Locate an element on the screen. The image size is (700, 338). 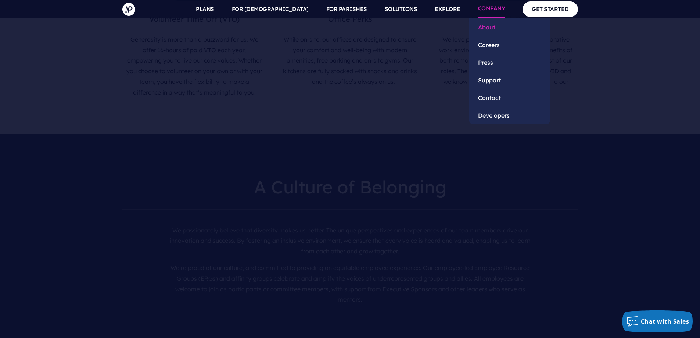
a: Developers is located at coordinates (510, 115).